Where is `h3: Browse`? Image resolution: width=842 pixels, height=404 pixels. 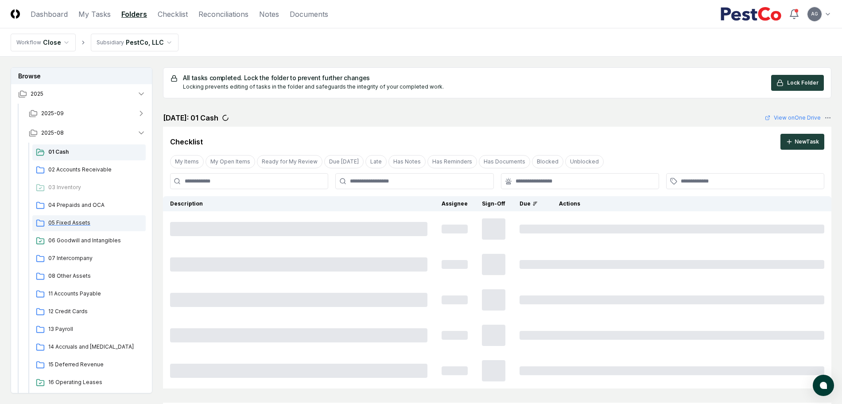
h3: Browse is located at coordinates (81, 76).